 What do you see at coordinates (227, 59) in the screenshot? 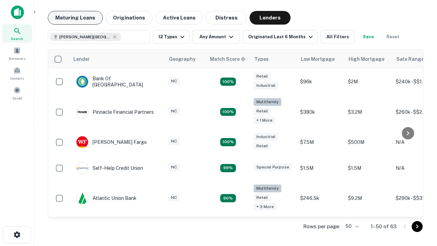
I see `h6: Match Score` at bounding box center [227, 59].